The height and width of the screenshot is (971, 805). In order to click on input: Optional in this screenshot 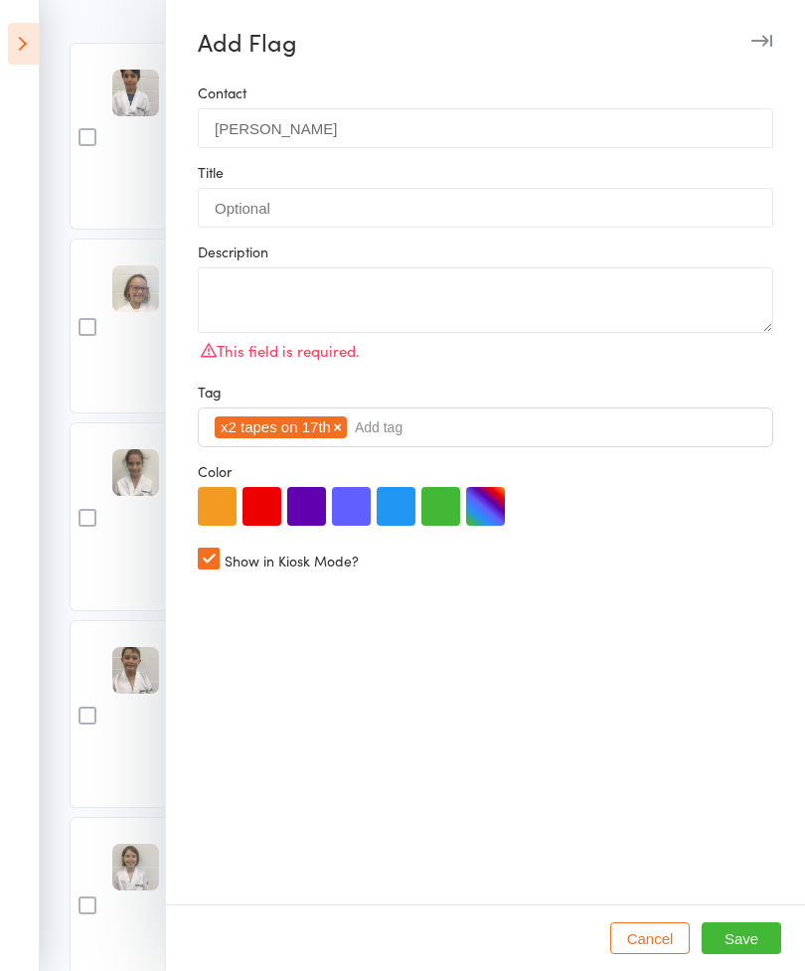, I will do `click(485, 208)`.